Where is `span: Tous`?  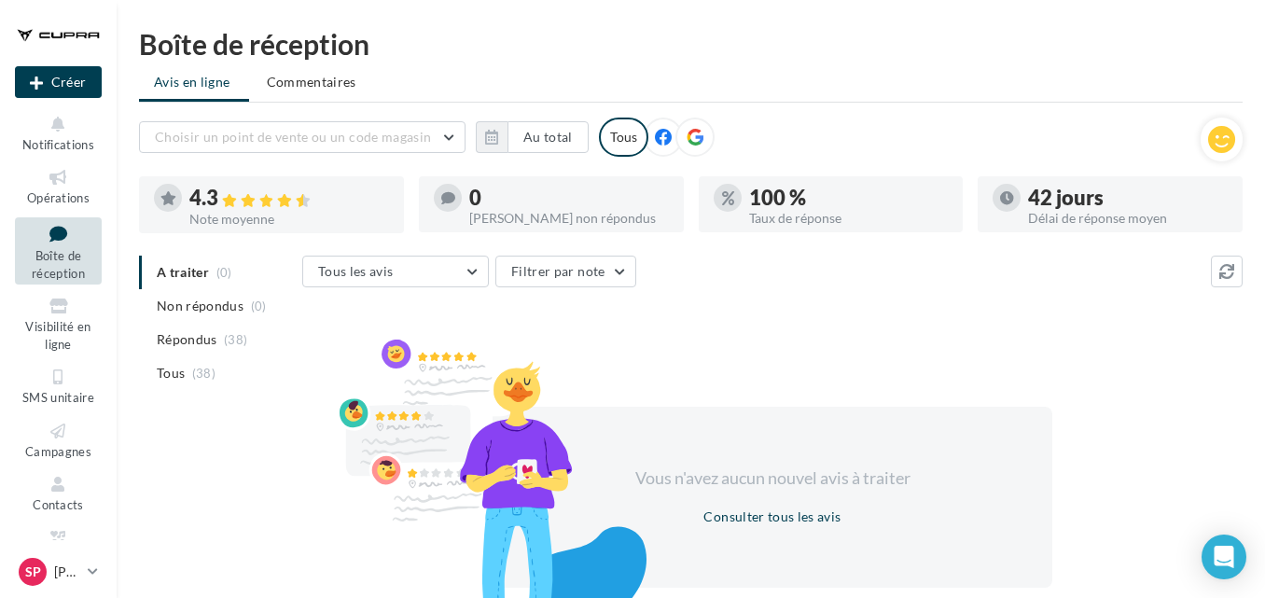 span: Tous is located at coordinates (171, 373).